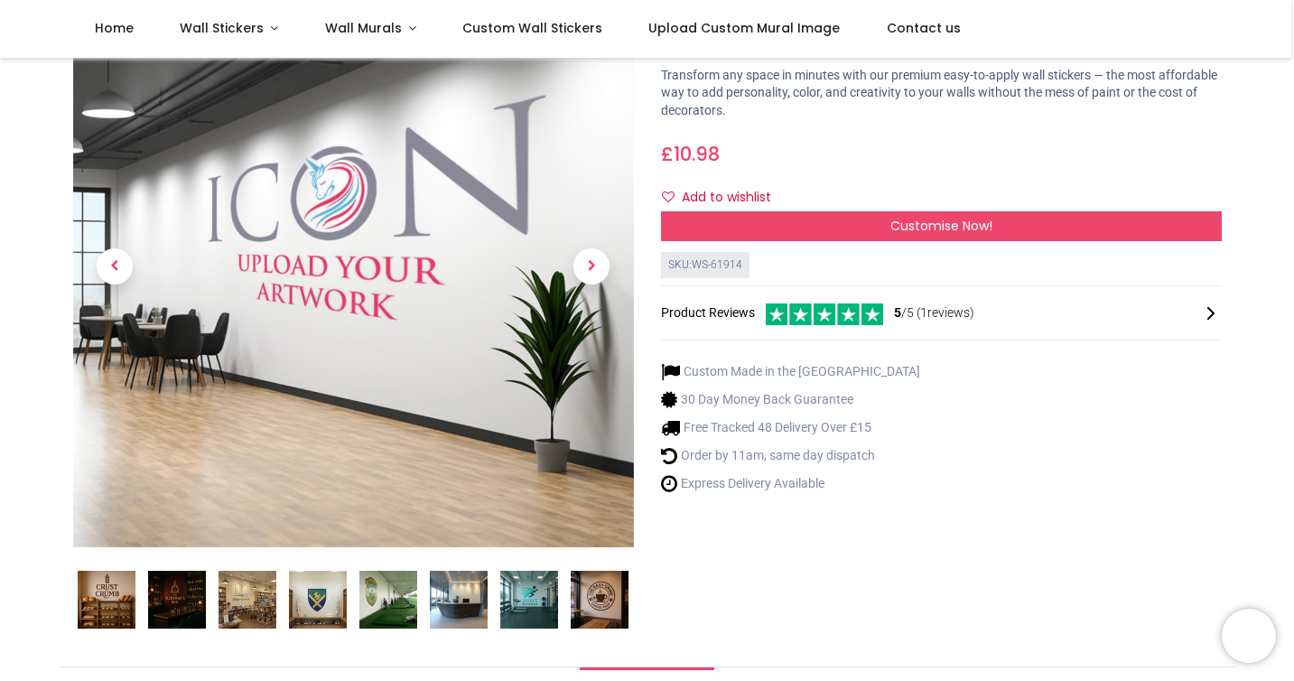  Describe the element at coordinates (114, 28) in the screenshot. I see `span: Home` at that location.